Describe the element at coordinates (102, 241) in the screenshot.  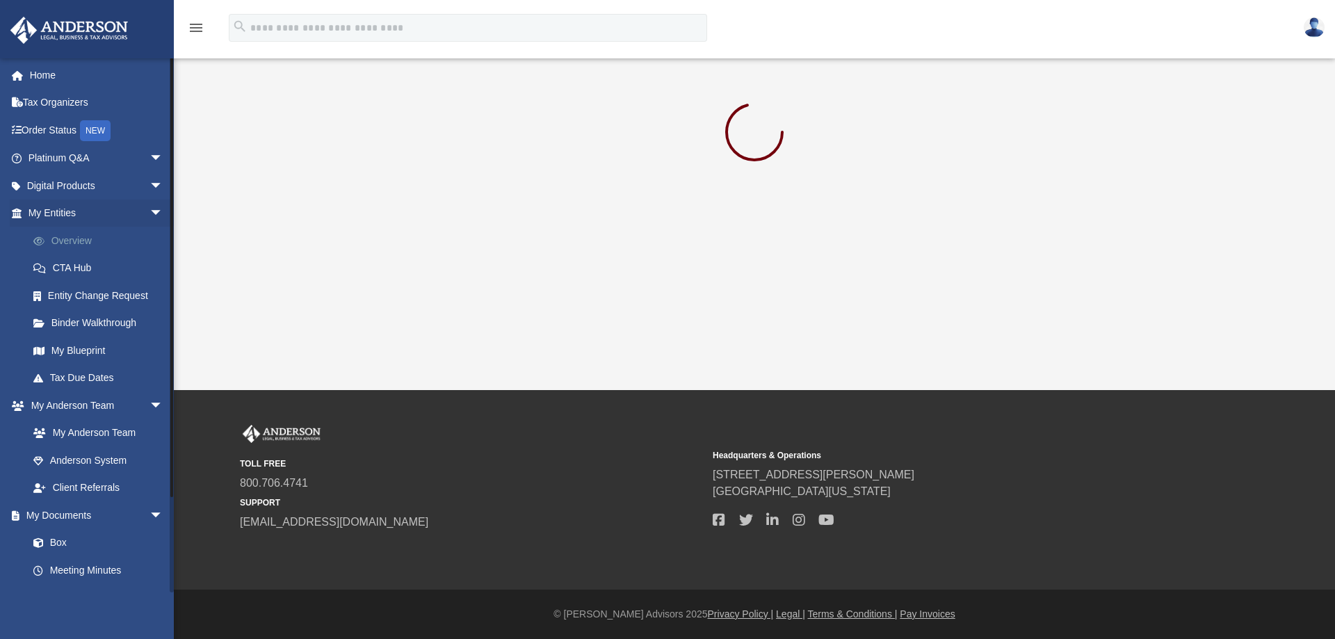
I see `a: Overview` at that location.